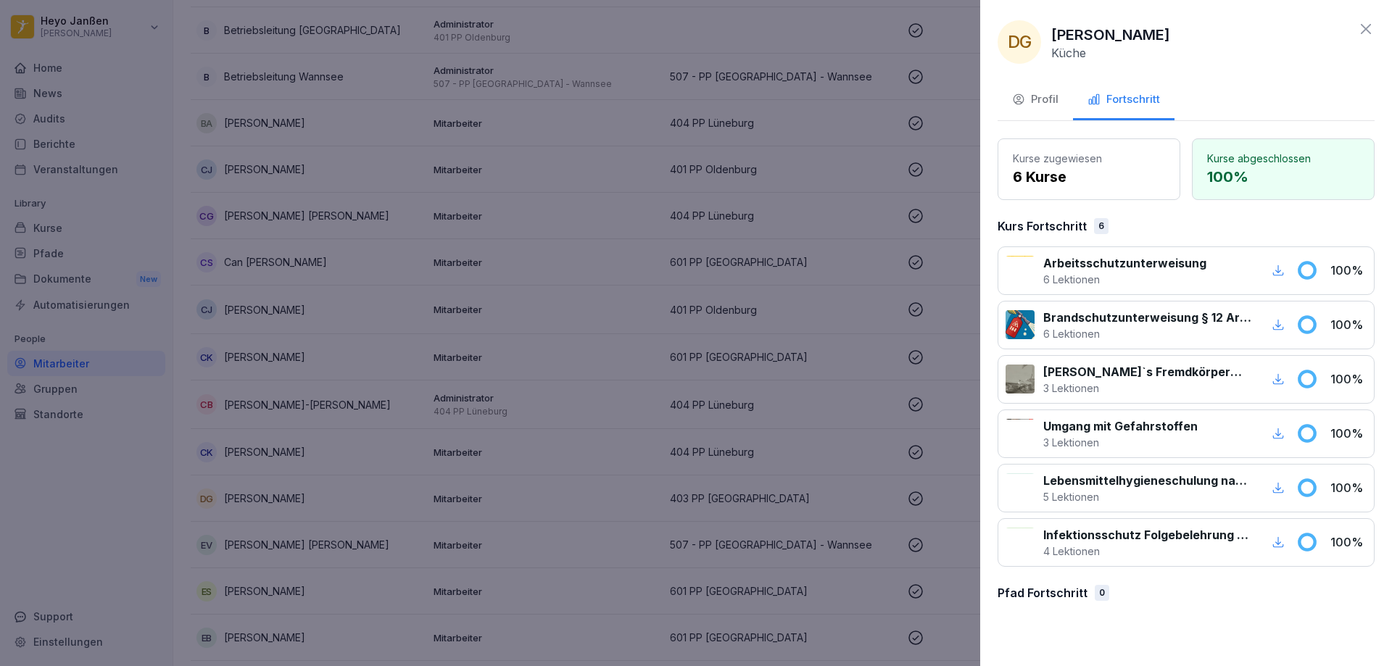 Image resolution: width=1392 pixels, height=666 pixels. What do you see at coordinates (1124, 99) in the screenshot?
I see `div: Fortschritt` at bounding box center [1124, 99].